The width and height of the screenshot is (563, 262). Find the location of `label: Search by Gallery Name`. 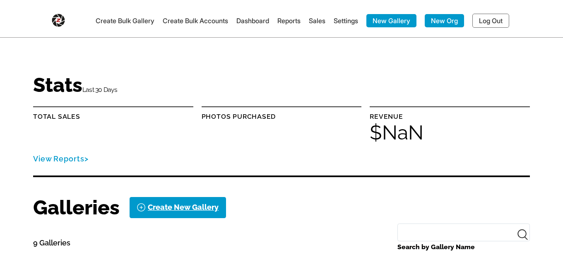

label: Search by Gallery Name is located at coordinates (464, 247).